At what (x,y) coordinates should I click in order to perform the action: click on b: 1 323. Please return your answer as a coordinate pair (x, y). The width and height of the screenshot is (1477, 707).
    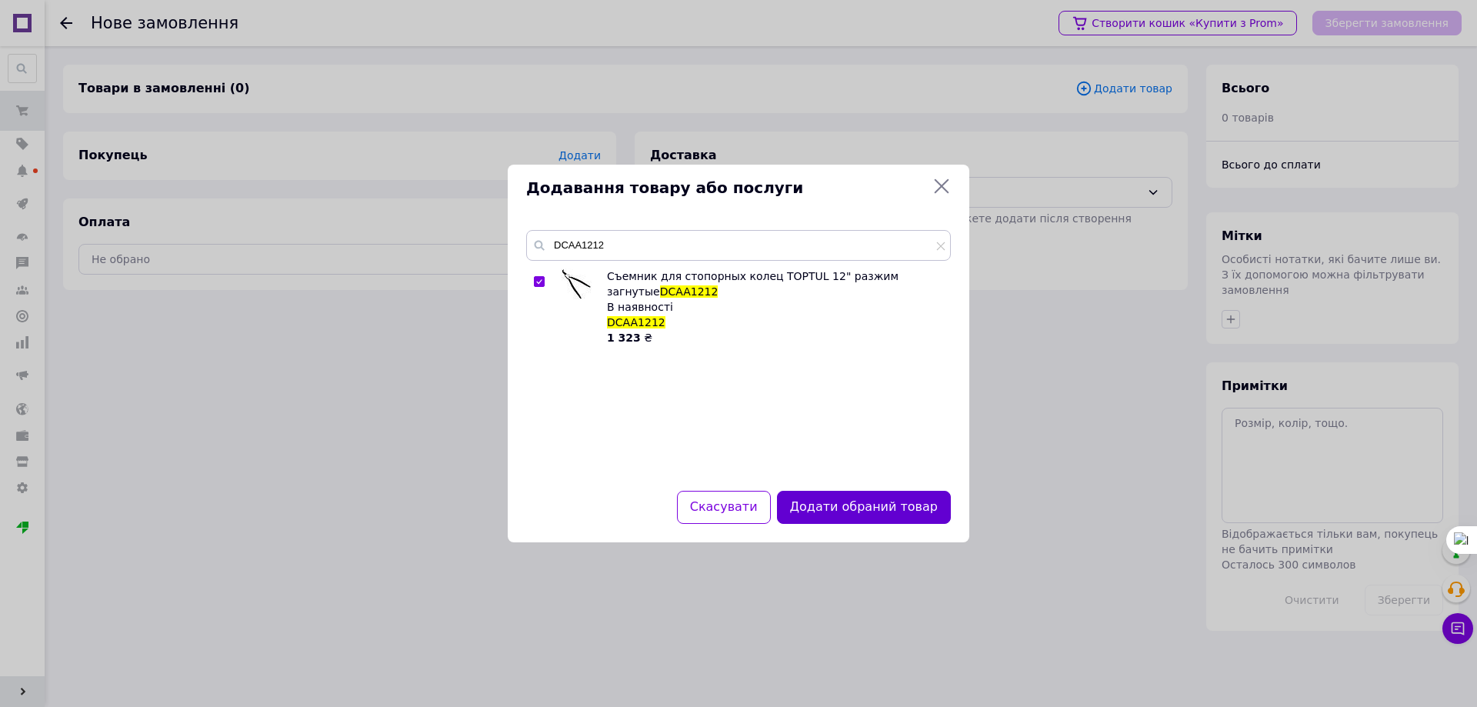
    Looking at the image, I should click on (624, 338).